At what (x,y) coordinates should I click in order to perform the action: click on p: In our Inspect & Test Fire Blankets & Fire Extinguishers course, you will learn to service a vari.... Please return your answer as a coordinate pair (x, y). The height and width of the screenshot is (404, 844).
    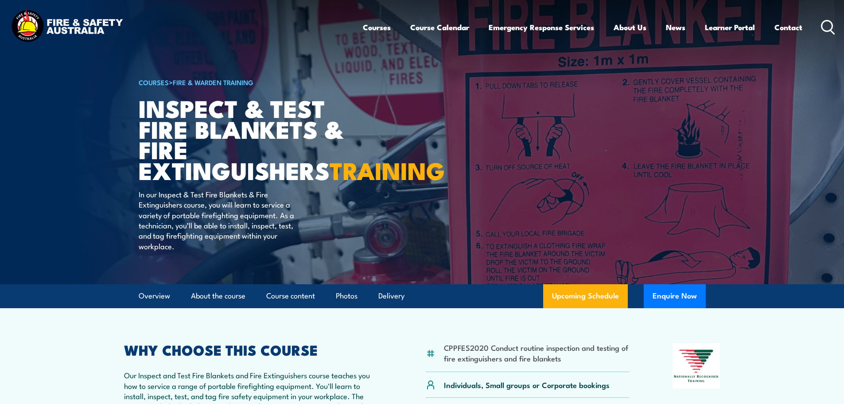
    Looking at the image, I should click on (219, 220).